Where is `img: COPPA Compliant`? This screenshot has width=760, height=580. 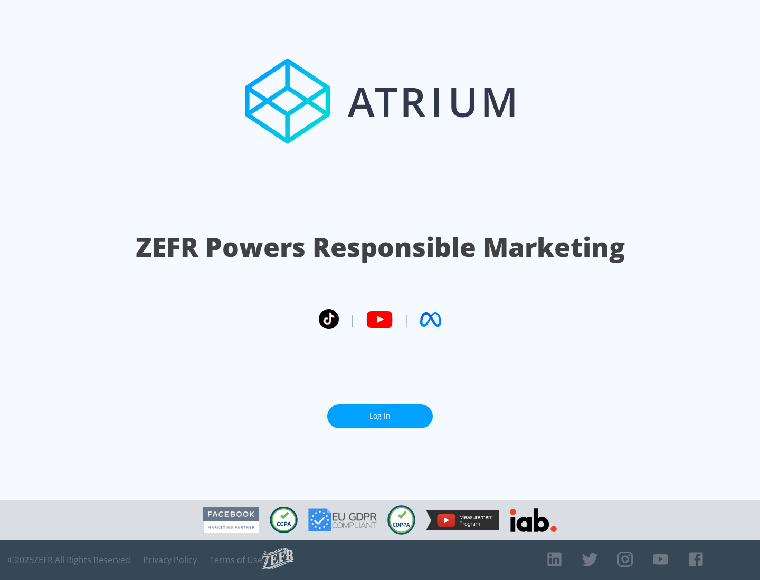
img: COPPA Compliant is located at coordinates (401, 520).